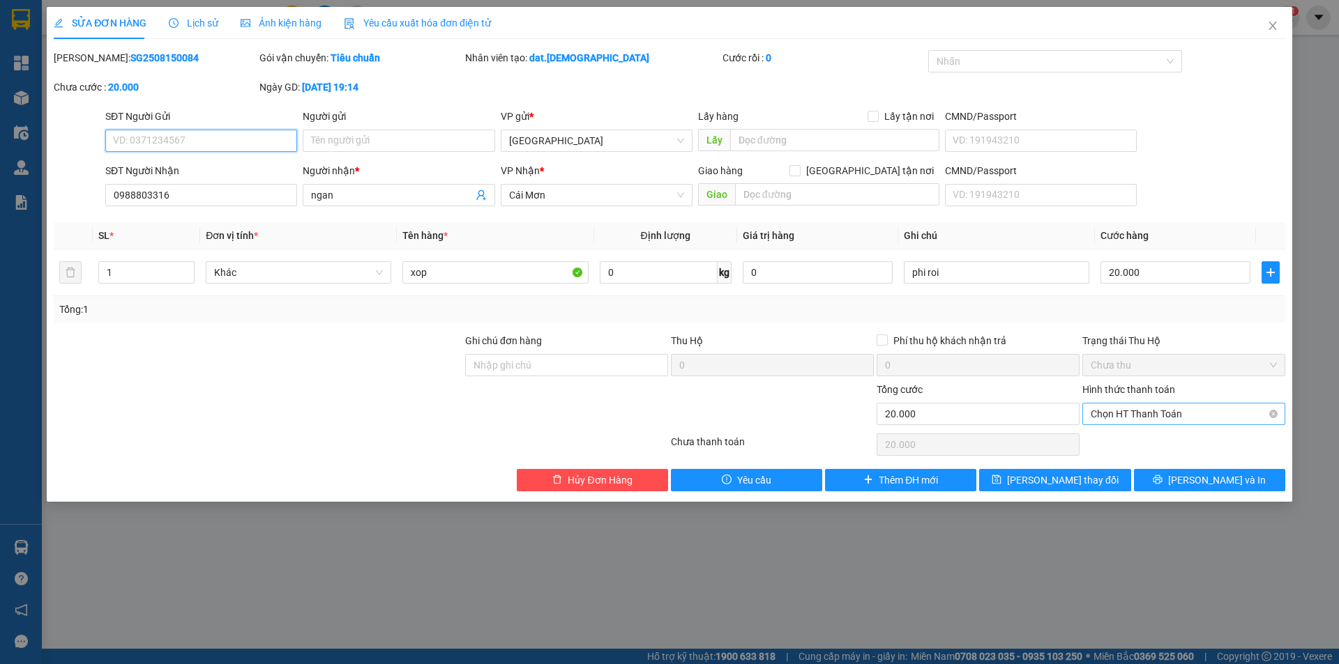  I want to click on img: icon, so click(349, 24).